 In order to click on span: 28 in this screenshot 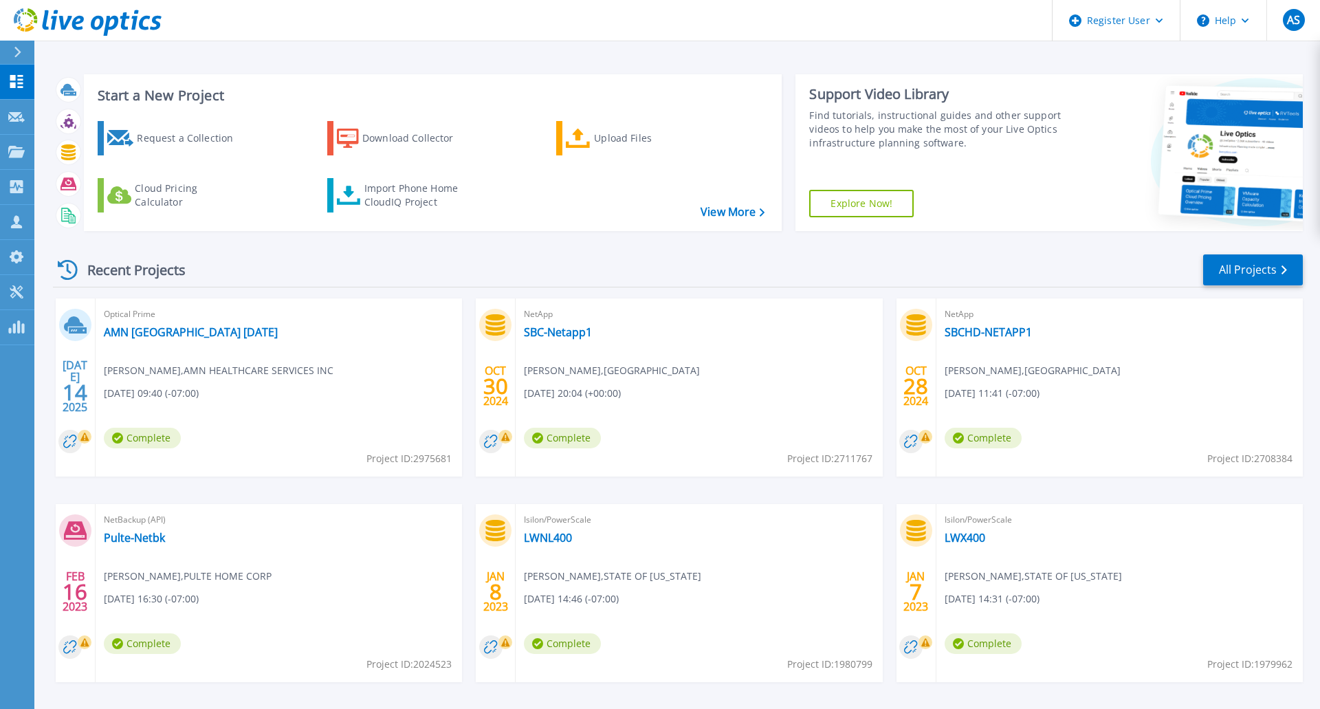, I will do `click(916, 386)`.